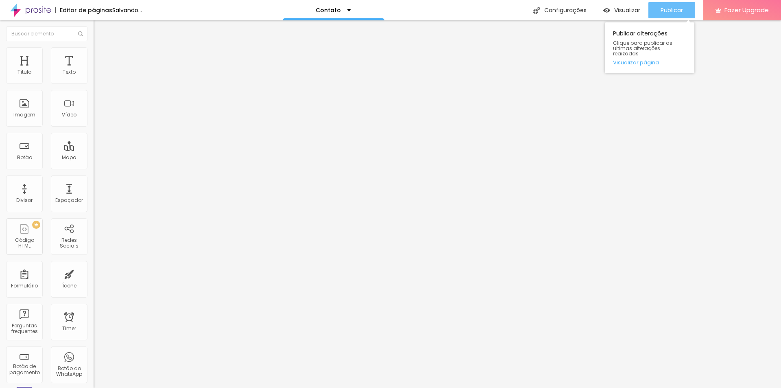 This screenshot has width=781, height=388. Describe the element at coordinates (650, 62) in the screenshot. I see `a: Visualizar página` at that location.